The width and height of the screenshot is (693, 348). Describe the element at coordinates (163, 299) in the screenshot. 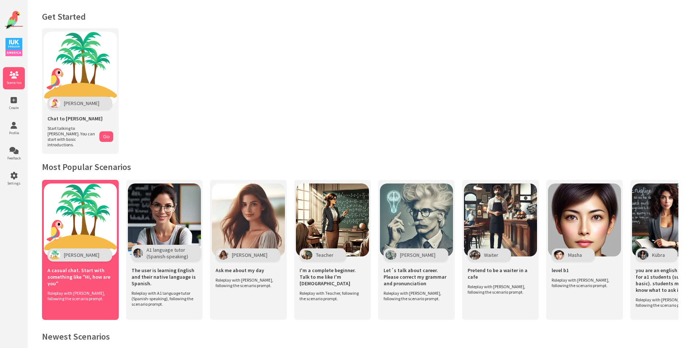

I see `span: Roleplay with A1 language tutor (Spanish-speaking), following the scenario prompt.` at that location.